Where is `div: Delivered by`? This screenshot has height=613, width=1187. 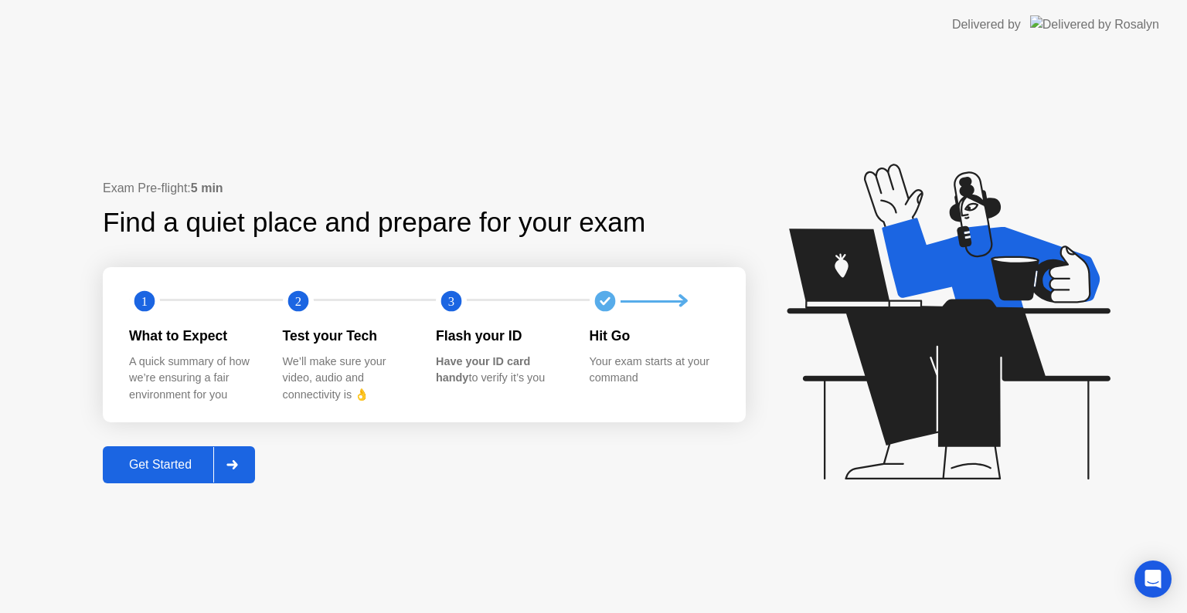 div: Delivered by is located at coordinates (986, 25).